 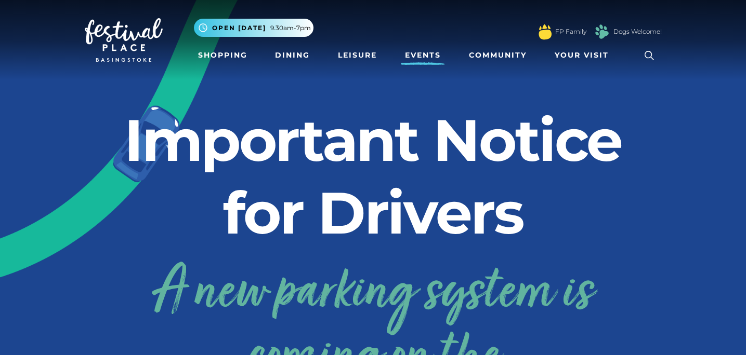 I want to click on a: Dining, so click(x=292, y=55).